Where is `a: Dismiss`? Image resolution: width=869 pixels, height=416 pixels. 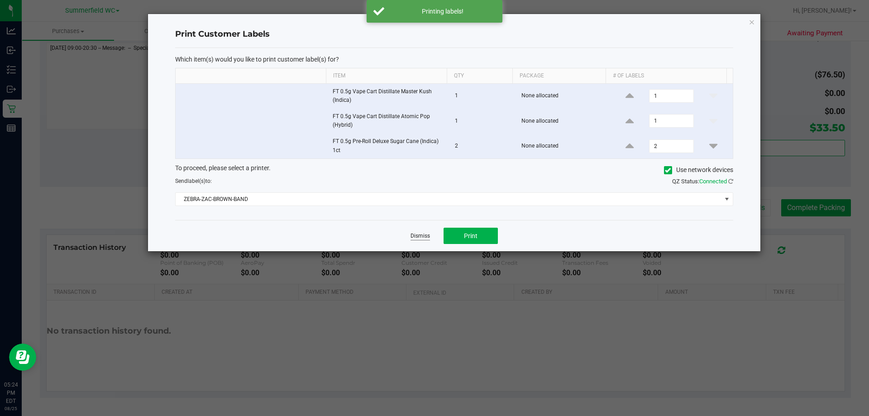 a: Dismiss is located at coordinates (420, 236).